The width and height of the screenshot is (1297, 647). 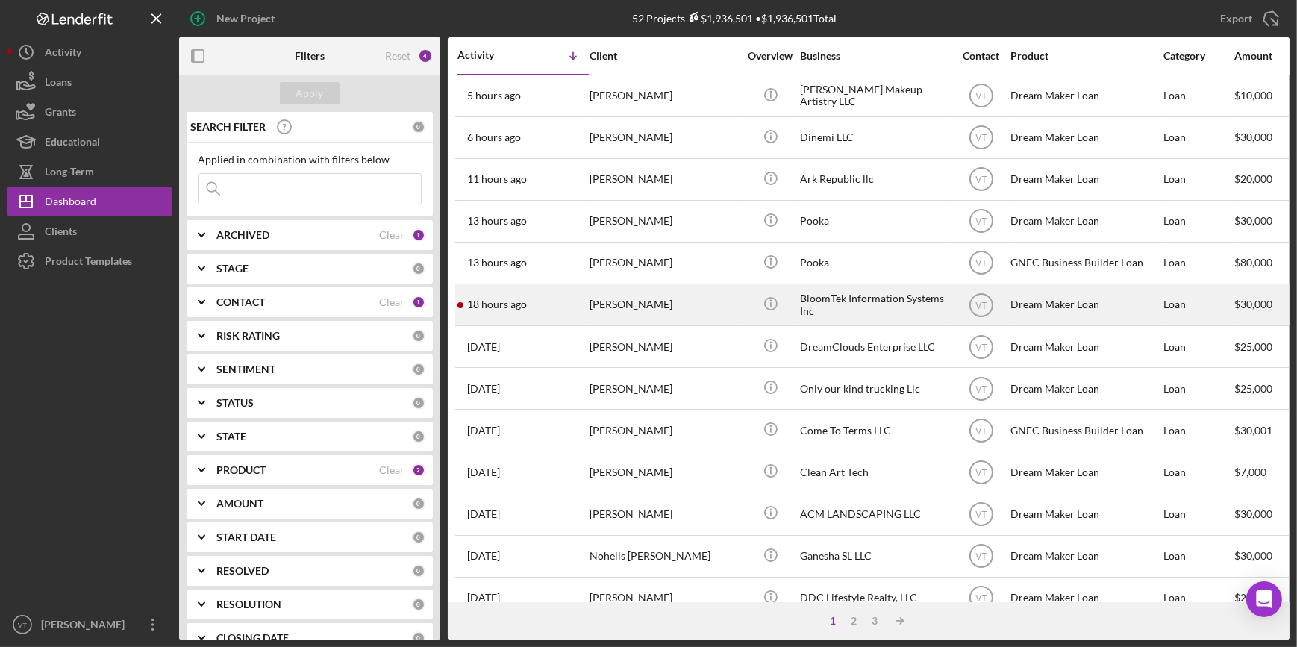 What do you see at coordinates (231, 437) in the screenshot?
I see `b: STATE` at bounding box center [231, 437].